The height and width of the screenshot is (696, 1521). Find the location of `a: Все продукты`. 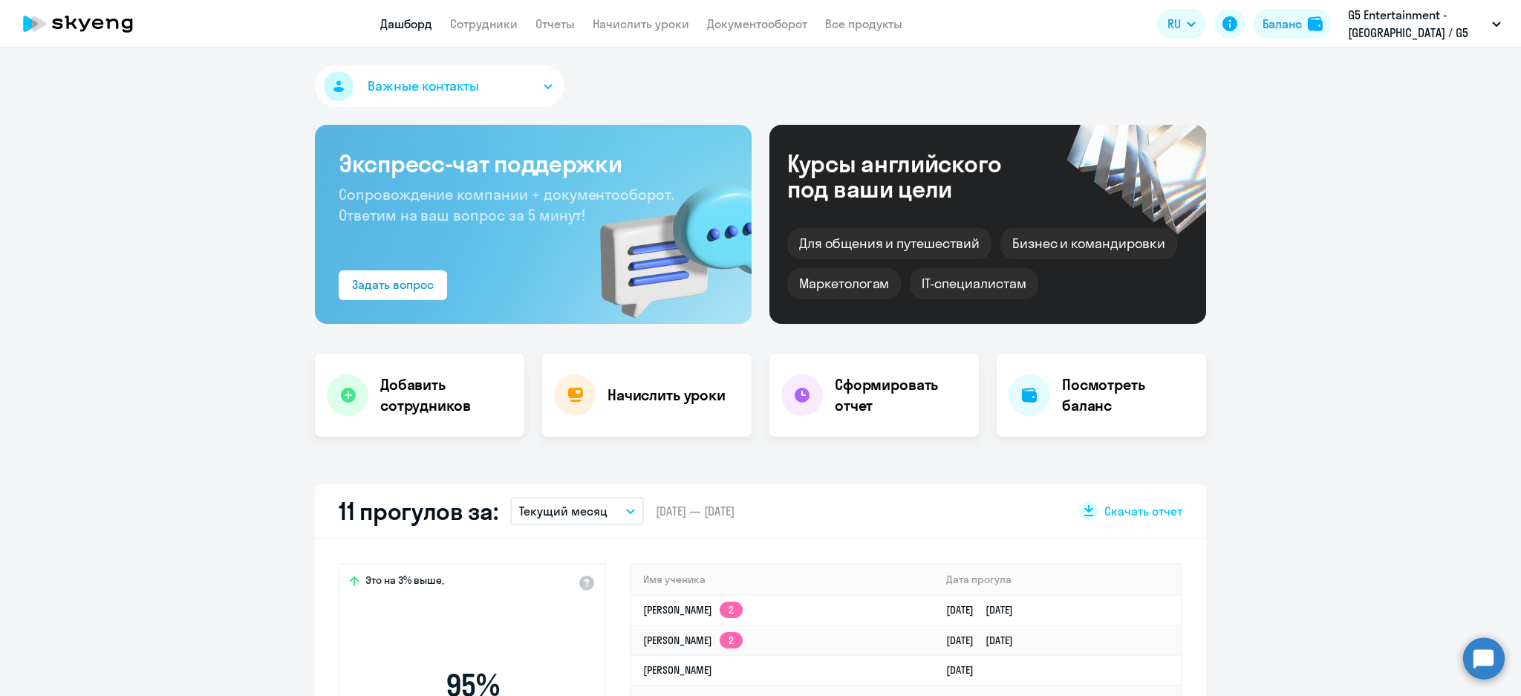

a: Все продукты is located at coordinates (864, 24).